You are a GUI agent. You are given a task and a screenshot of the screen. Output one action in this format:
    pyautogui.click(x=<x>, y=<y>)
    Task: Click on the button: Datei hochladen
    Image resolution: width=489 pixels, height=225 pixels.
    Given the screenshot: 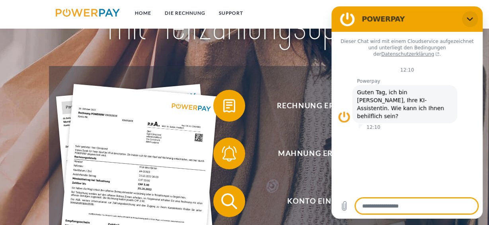 What is the action you would take?
    pyautogui.click(x=13, y=200)
    